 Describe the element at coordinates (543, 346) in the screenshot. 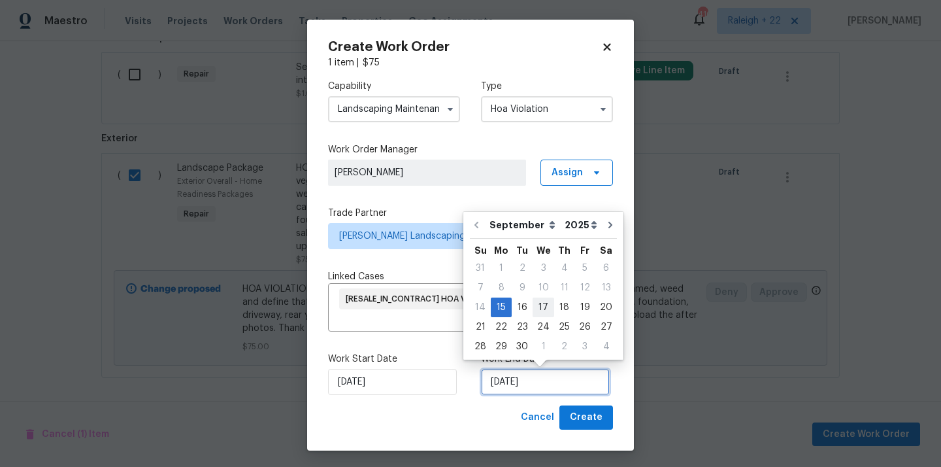

I see `div: Wed Oct 01 2025` at that location.